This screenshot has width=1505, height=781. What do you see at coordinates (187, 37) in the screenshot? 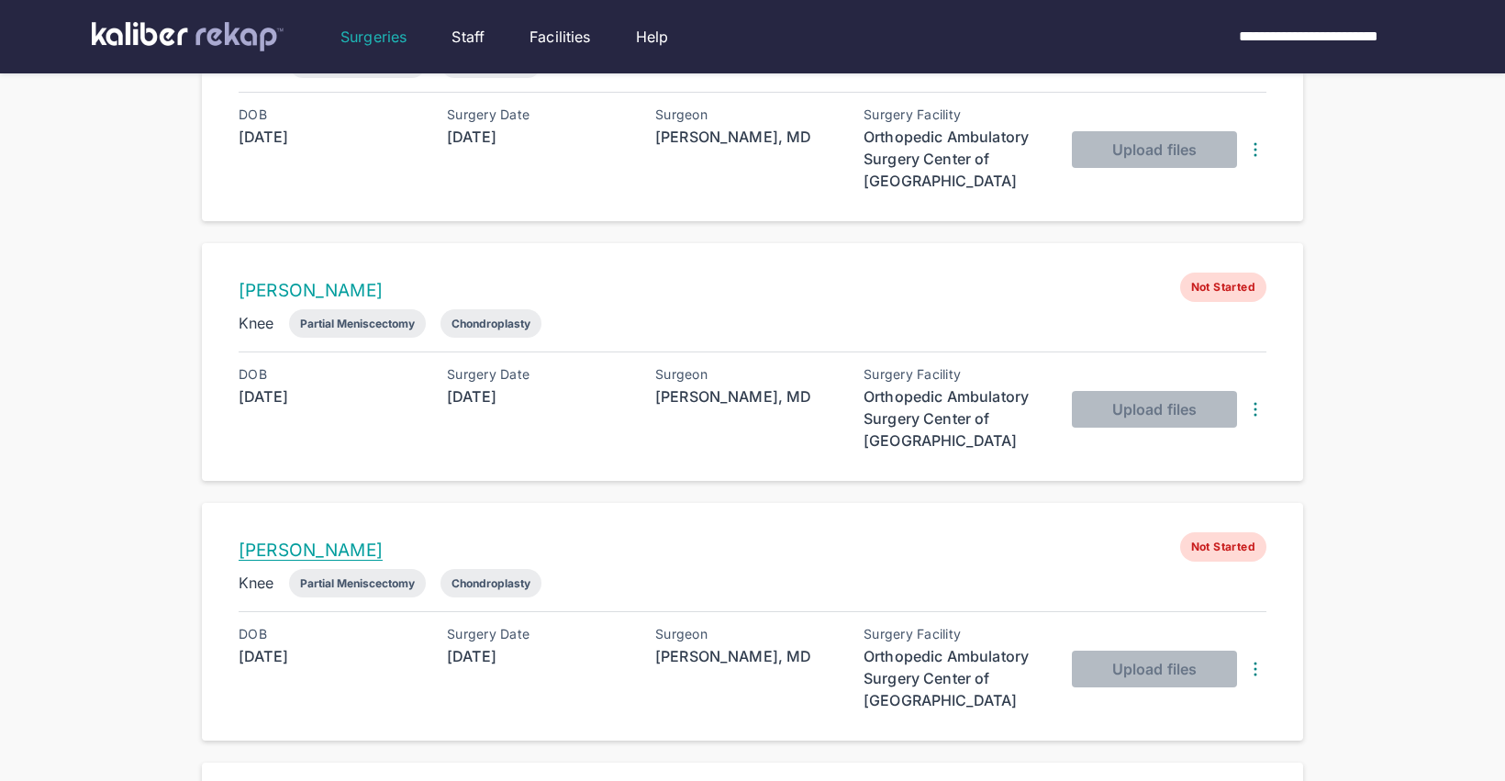
I see `img: kaliber labs logo` at bounding box center [187, 37].